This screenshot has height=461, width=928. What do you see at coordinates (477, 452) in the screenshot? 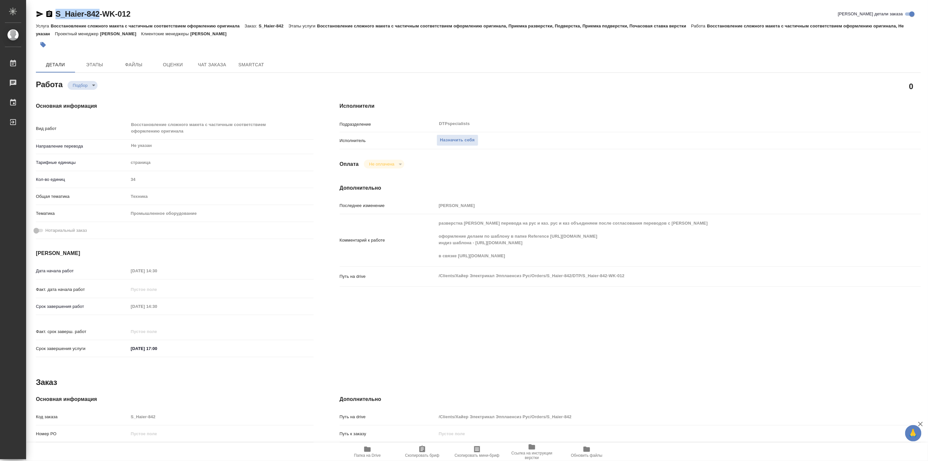
I see `button: Скопировать мини-бриф` at bounding box center [477, 452].